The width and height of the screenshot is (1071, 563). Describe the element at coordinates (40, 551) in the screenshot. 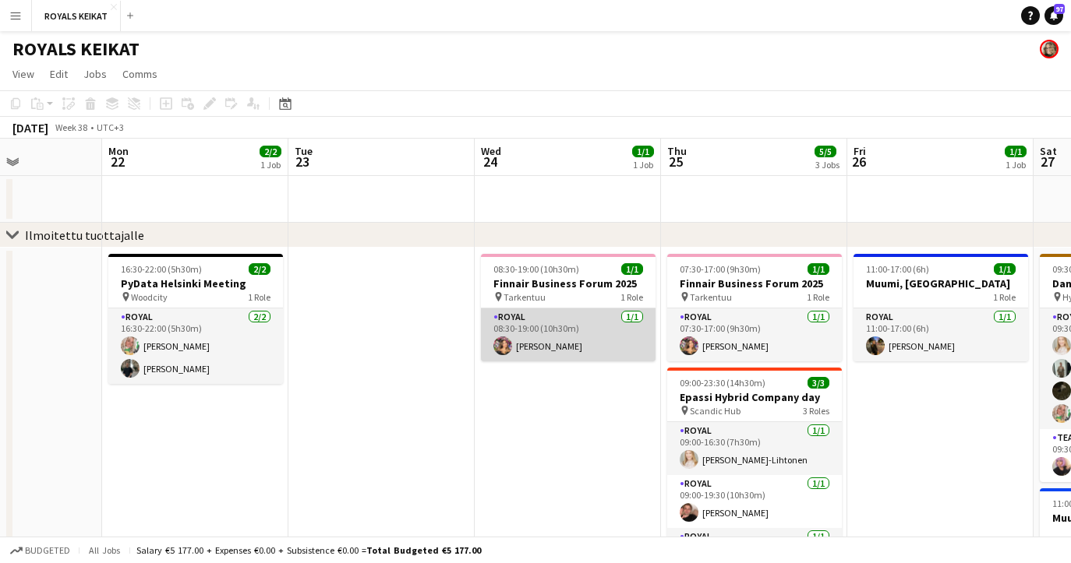

I see `button: Budgeted` at that location.